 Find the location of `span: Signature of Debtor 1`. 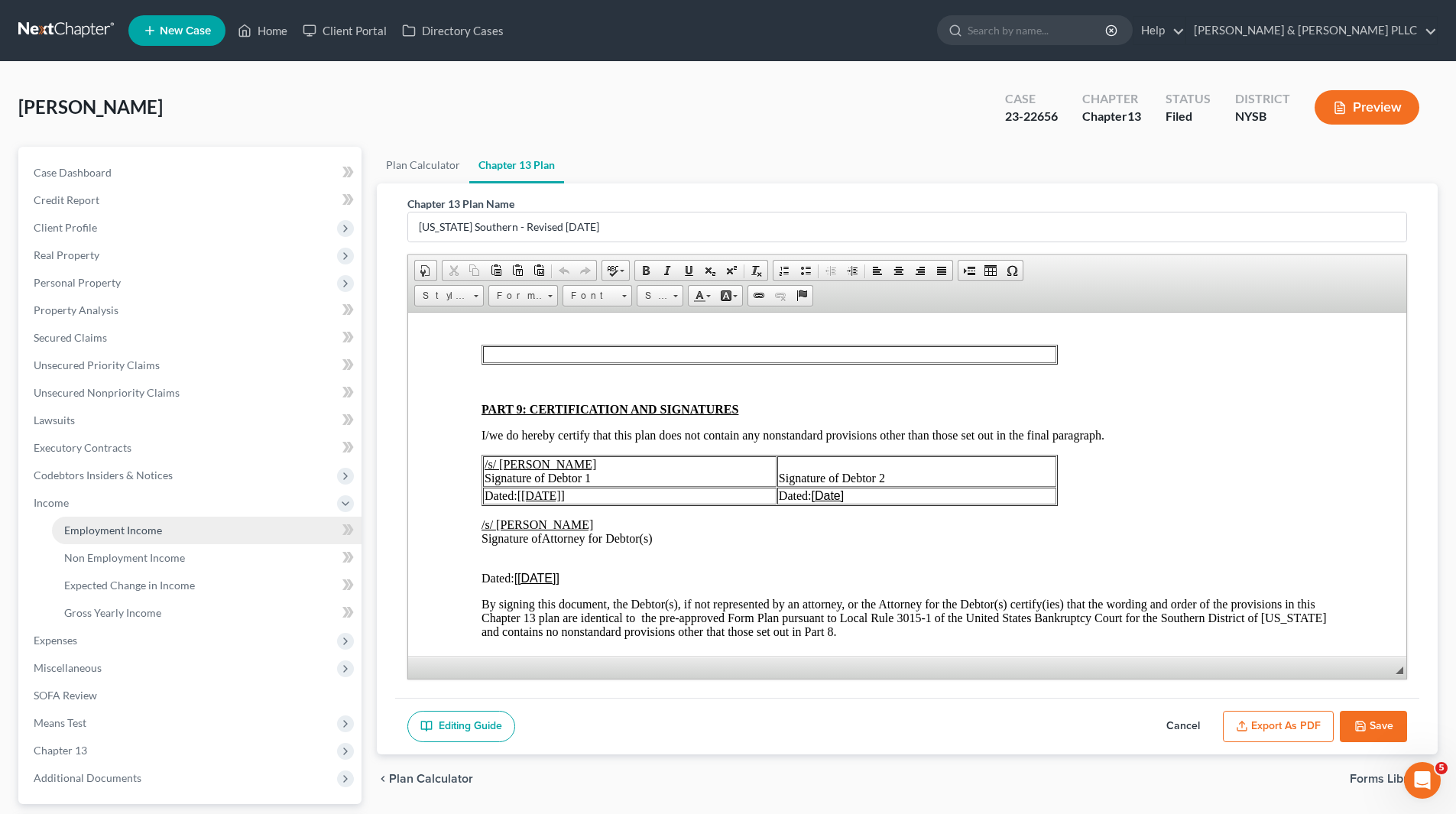

span: Signature of Debtor 1 is located at coordinates (132, 158).